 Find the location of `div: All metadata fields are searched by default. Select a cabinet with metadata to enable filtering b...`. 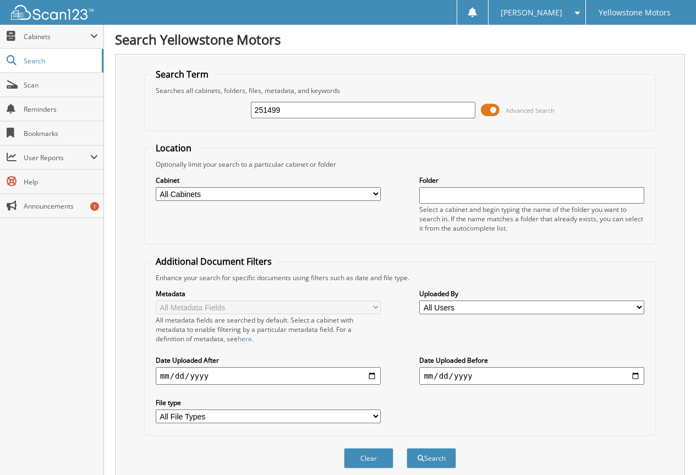

div: All metadata fields are searched by default. Select a cabinet with metadata to enable filtering b... is located at coordinates (268, 329).